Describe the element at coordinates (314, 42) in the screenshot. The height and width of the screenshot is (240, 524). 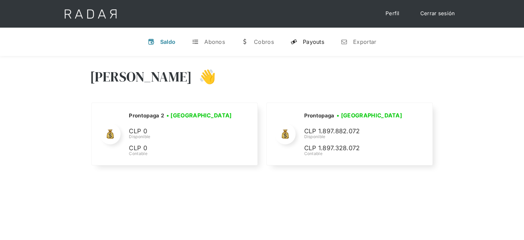
I see `div: Payouts` at that location.